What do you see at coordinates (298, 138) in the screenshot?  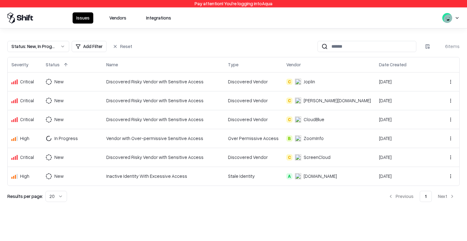 I see `img: ZoomInfo` at bounding box center [298, 138].